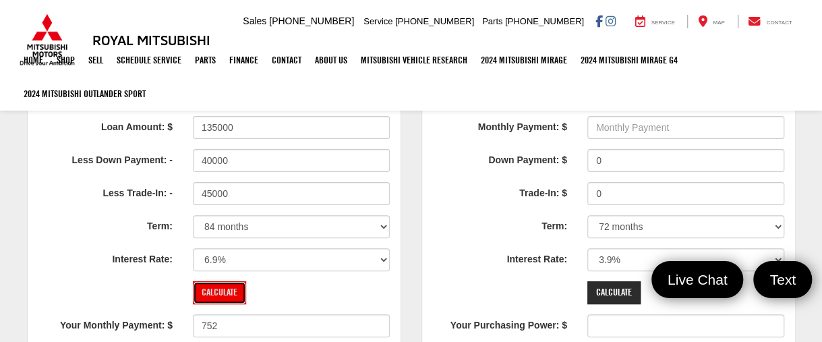 The height and width of the screenshot is (342, 822). Describe the element at coordinates (414, 60) in the screenshot. I see `a: Mitsubishi Vehicle Research` at that location.